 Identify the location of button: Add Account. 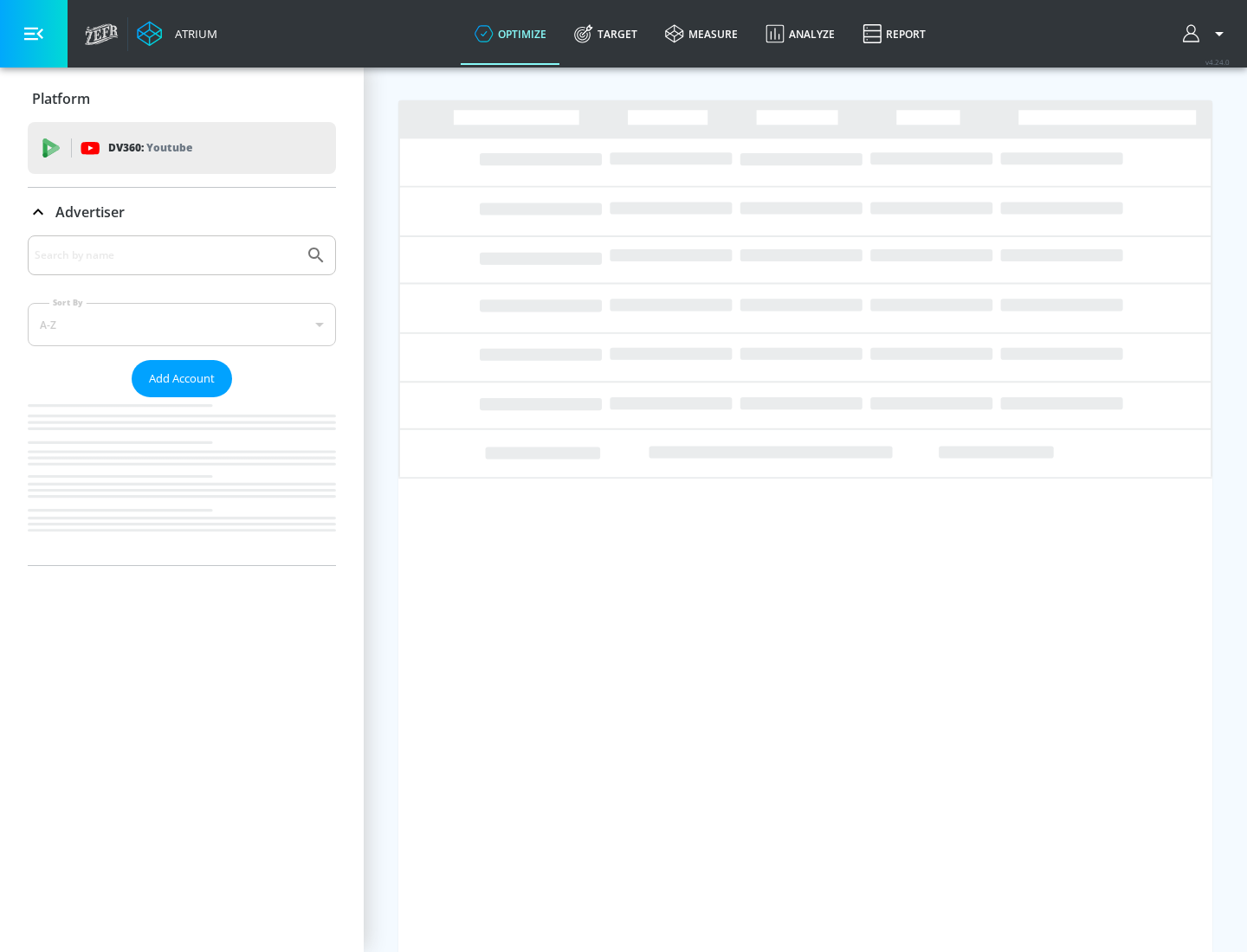
(182, 378).